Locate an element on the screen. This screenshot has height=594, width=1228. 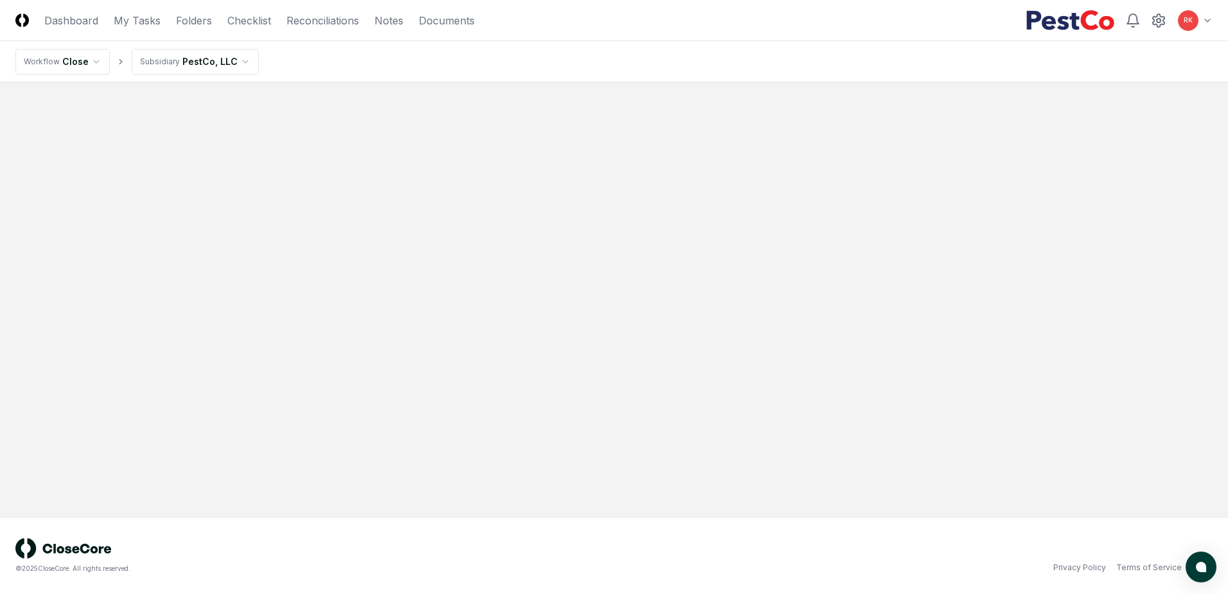
div: Workflow is located at coordinates (42, 62).